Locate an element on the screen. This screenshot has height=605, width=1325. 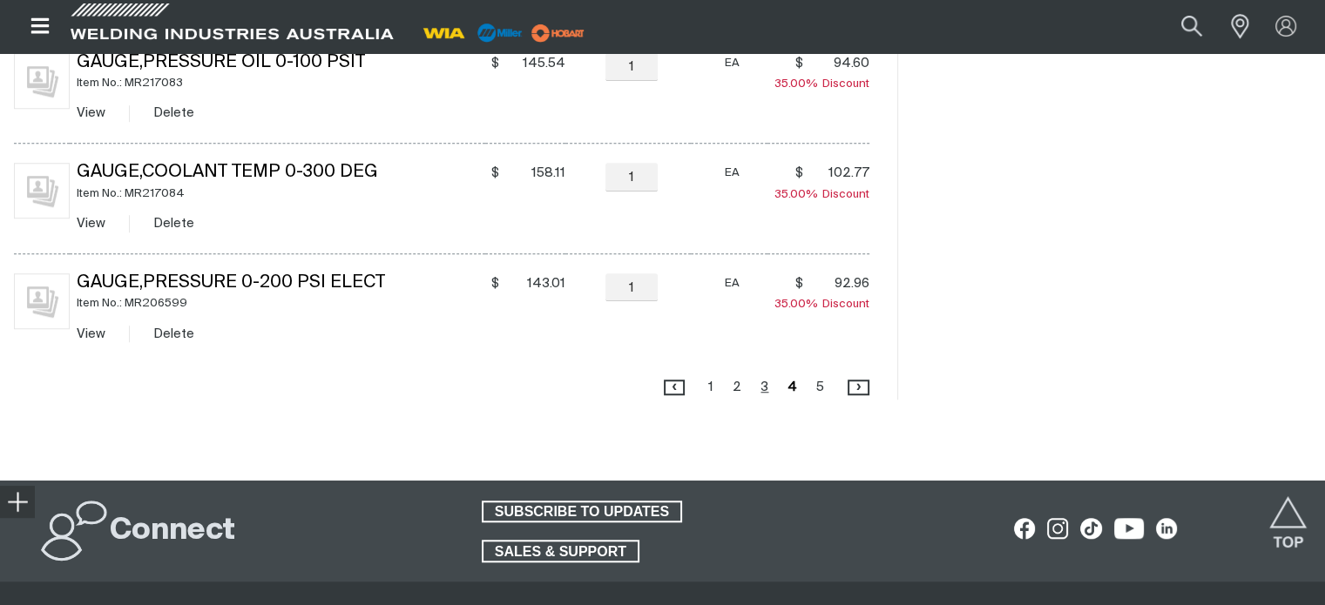
a: 3 is located at coordinates (764, 387).